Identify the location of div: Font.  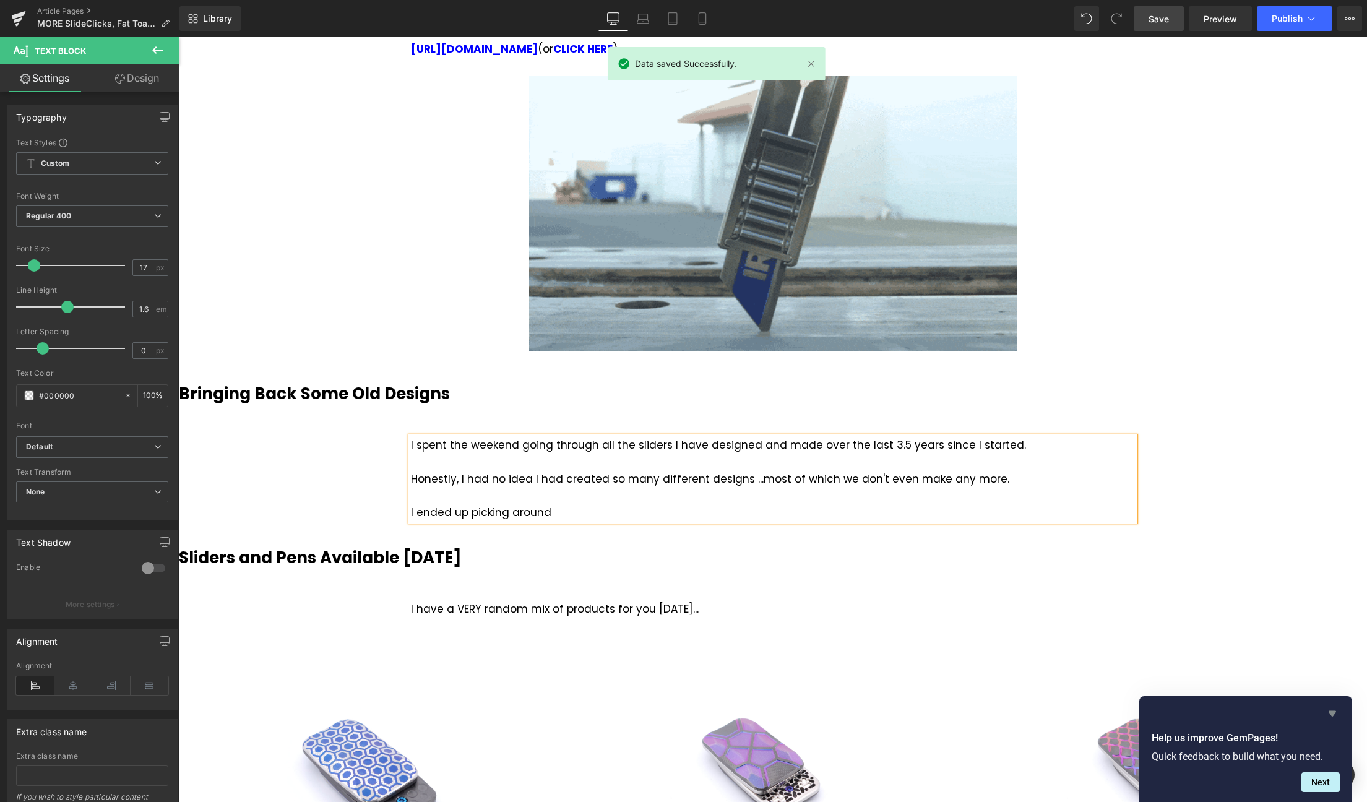
(92, 426).